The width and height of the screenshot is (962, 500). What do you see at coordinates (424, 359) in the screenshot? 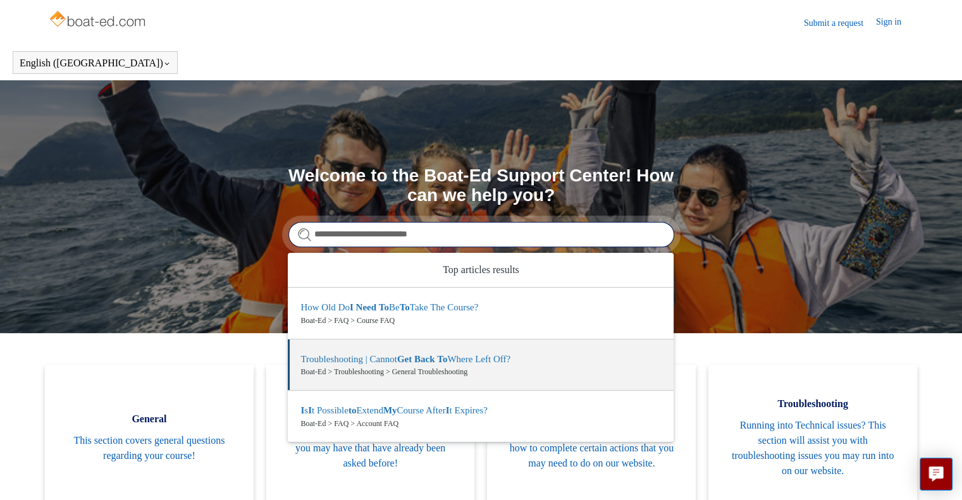
I see `em: Back` at bounding box center [424, 359].